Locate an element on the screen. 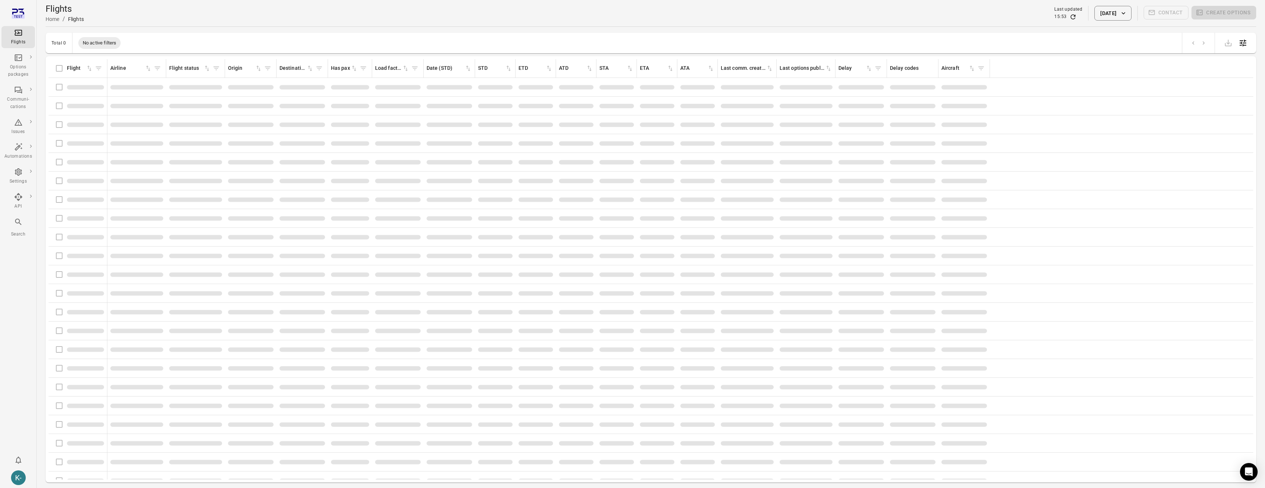 The width and height of the screenshot is (1265, 488). div: Sort by aircraft in ascending order is located at coordinates (958, 68).